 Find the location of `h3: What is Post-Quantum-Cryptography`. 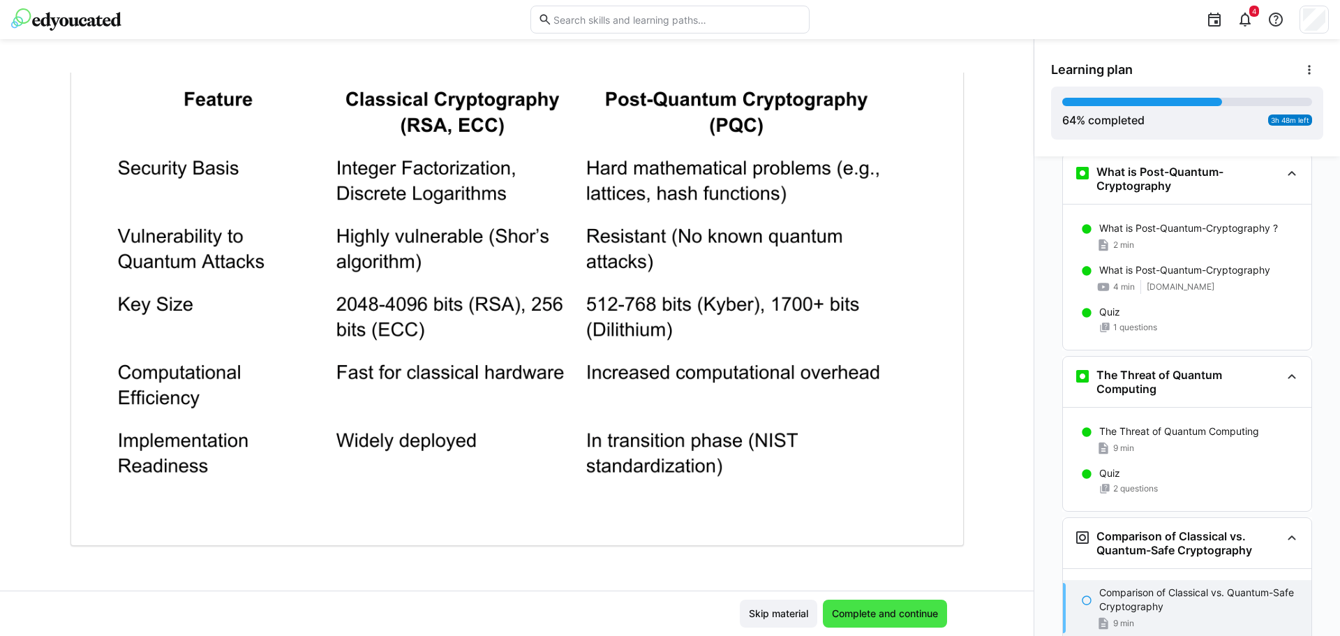

h3: What is Post-Quantum-Cryptography is located at coordinates (1189, 179).